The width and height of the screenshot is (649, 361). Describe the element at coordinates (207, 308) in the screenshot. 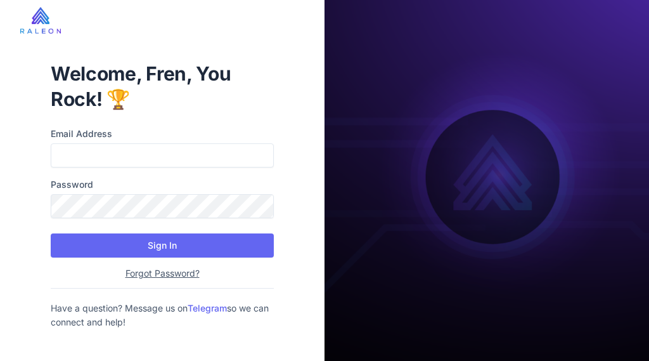

I see `a: Telegram` at that location.